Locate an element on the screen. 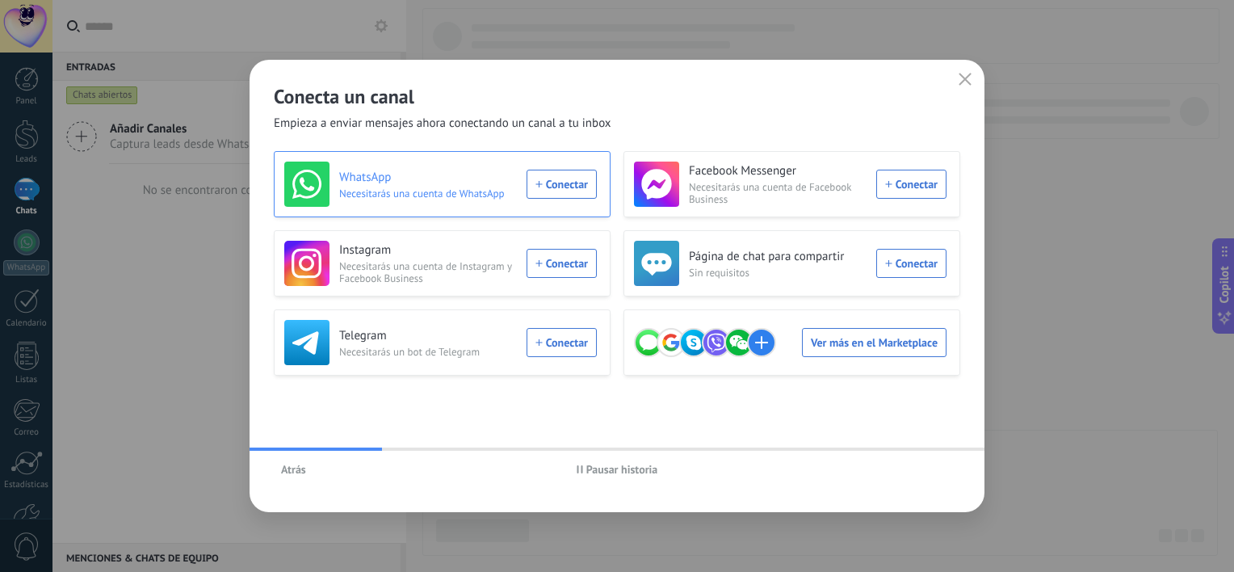 The width and height of the screenshot is (1234, 572). h3: Página de chat para compartir is located at coordinates (778, 257).